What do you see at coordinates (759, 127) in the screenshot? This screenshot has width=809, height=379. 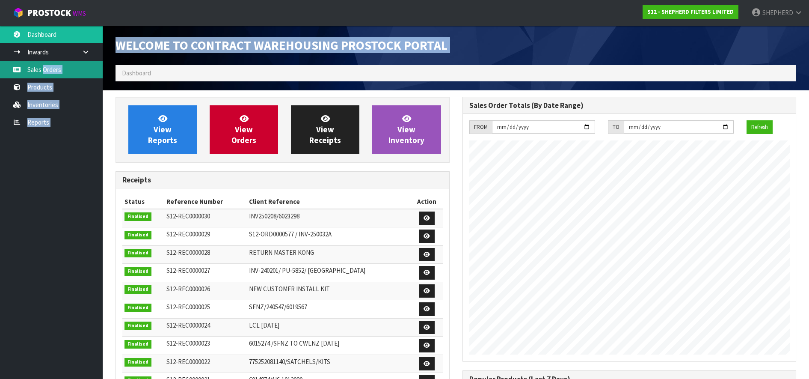 I see `button: Refresh` at bounding box center [759, 127].